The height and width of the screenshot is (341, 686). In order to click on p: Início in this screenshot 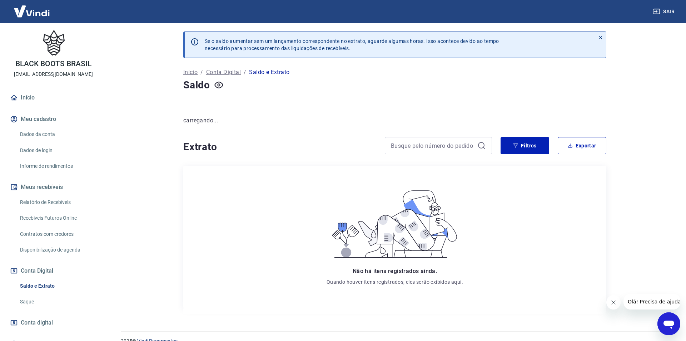, I will do `click(191, 72)`.